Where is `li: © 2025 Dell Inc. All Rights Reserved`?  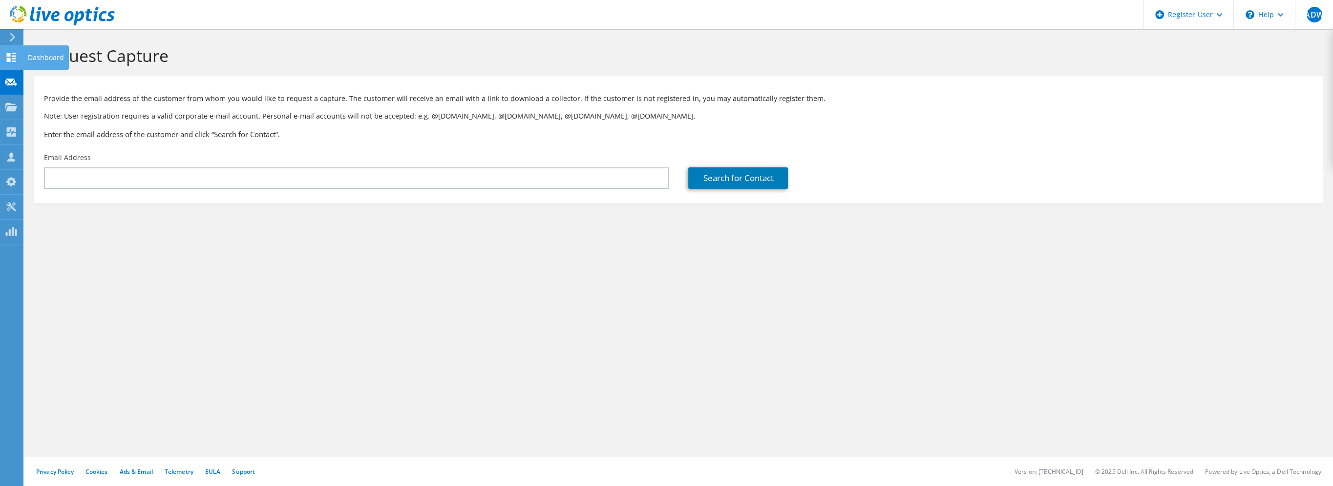 li: © 2025 Dell Inc. All Rights Reserved is located at coordinates (1144, 472).